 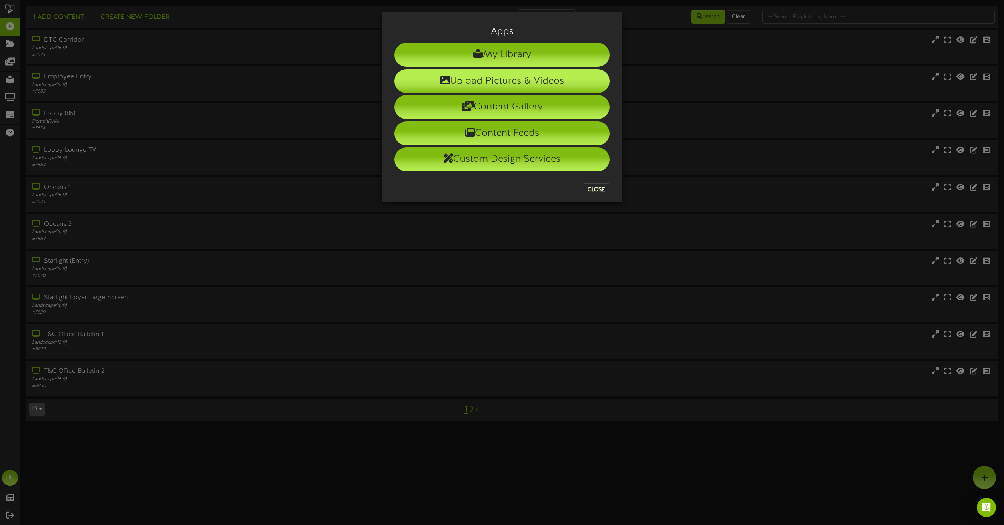 What do you see at coordinates (596, 190) in the screenshot?
I see `button: Close` at bounding box center [596, 190].